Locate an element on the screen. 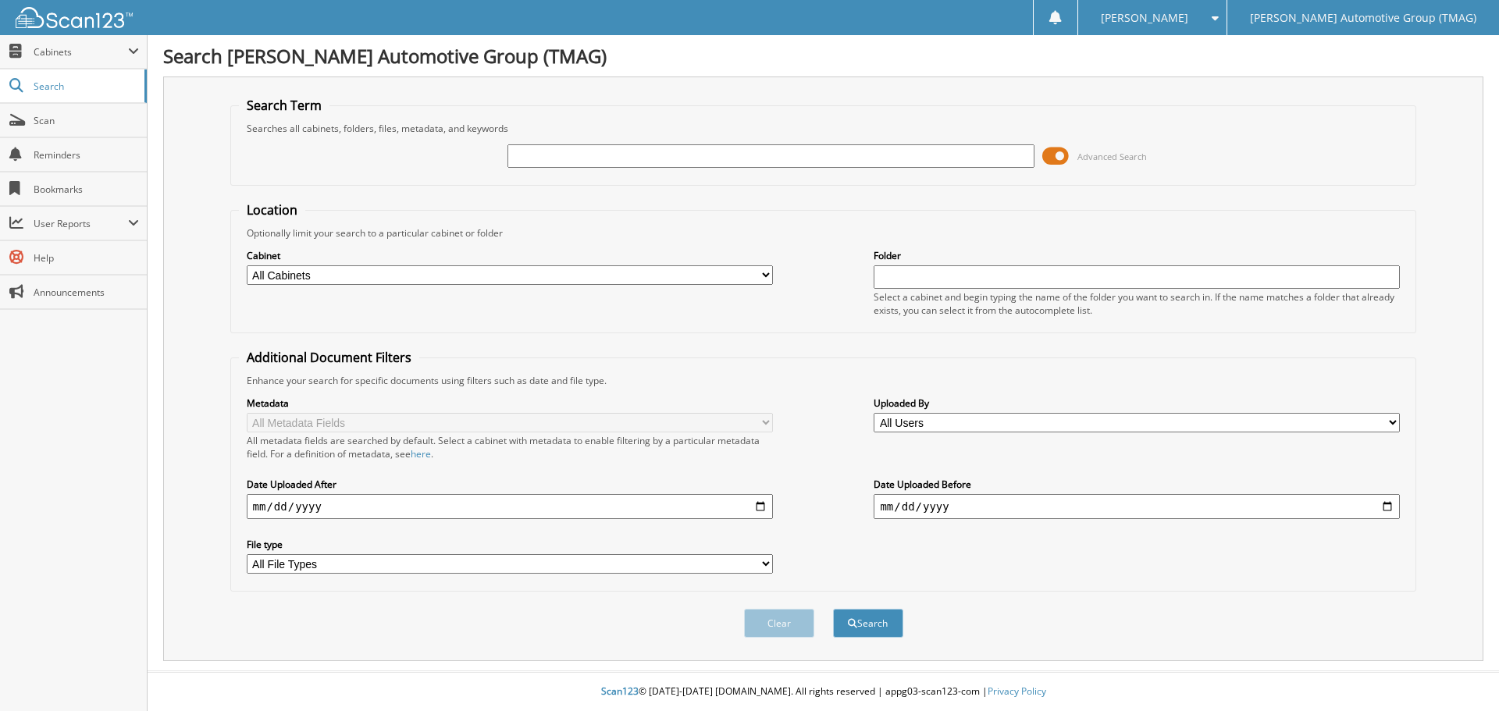 The width and height of the screenshot is (1499, 711). label: Metadata is located at coordinates (510, 403).